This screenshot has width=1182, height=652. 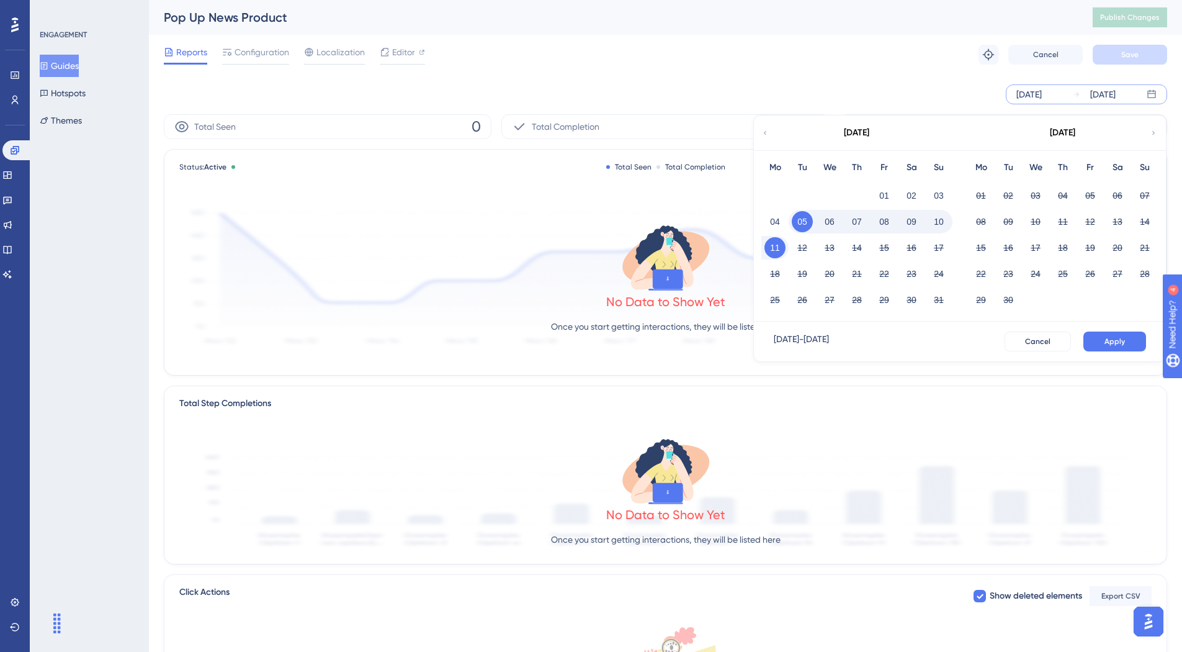 What do you see at coordinates (262, 52) in the screenshot?
I see `span: Configuration` at bounding box center [262, 52].